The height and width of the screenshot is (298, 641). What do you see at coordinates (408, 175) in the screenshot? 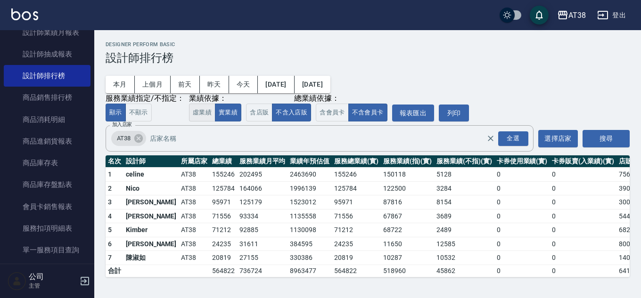
I see `td: 150118` at bounding box center [408, 175].